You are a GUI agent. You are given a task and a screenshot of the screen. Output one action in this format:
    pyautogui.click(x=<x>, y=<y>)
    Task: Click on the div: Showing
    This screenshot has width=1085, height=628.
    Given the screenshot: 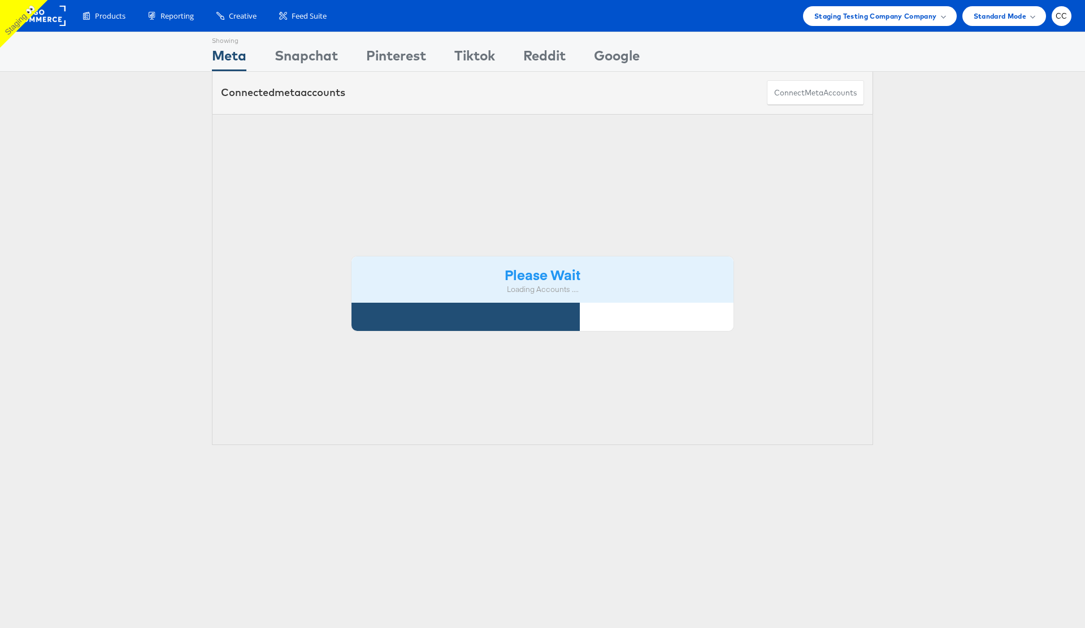 What is the action you would take?
    pyautogui.click(x=229, y=39)
    